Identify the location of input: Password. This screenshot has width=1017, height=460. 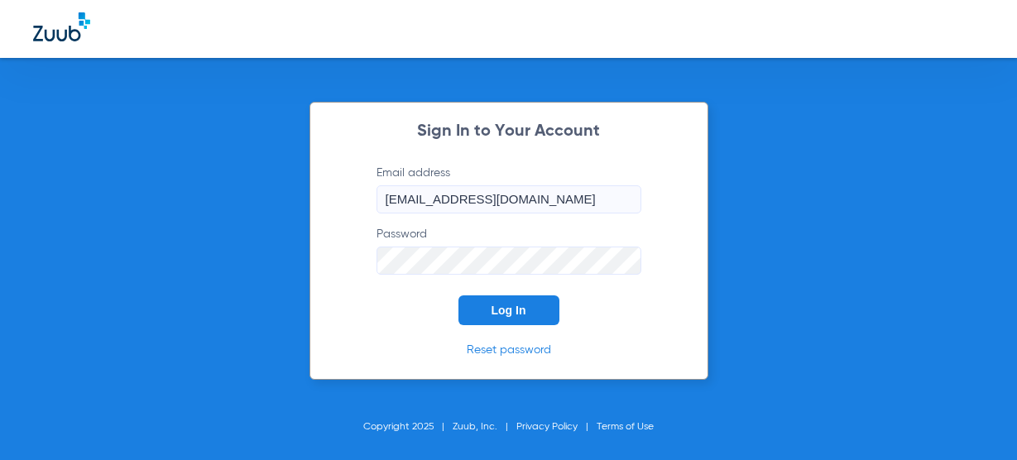
(509, 261).